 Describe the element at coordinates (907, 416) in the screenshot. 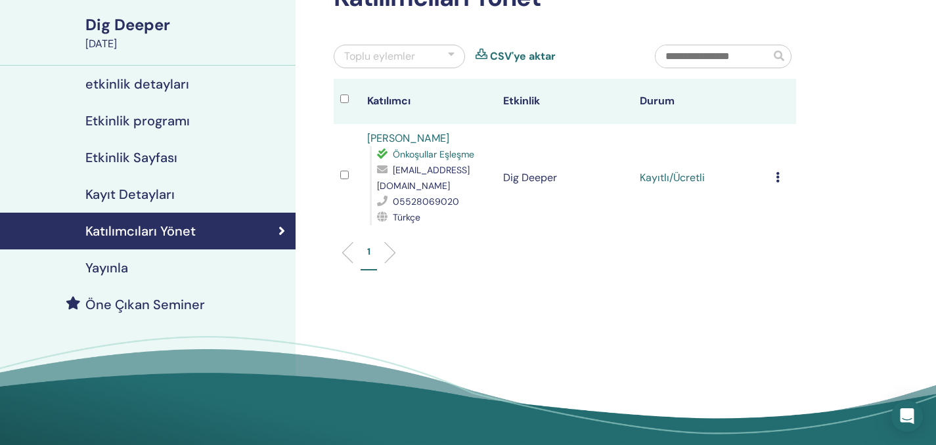

I see `div: Open Intercom Messenger` at that location.